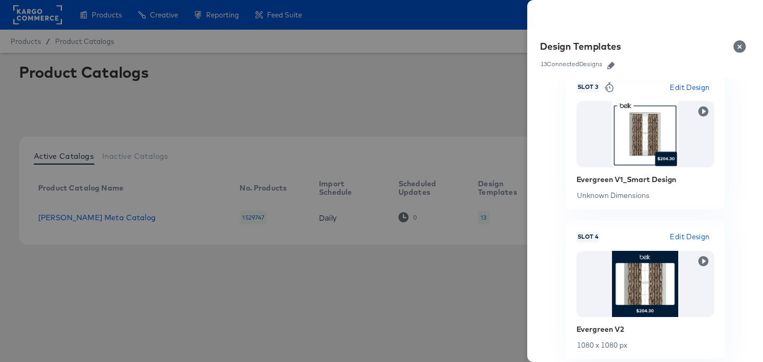 The width and height of the screenshot is (763, 362). What do you see at coordinates (588, 87) in the screenshot?
I see `span: Slot 3` at bounding box center [588, 87].